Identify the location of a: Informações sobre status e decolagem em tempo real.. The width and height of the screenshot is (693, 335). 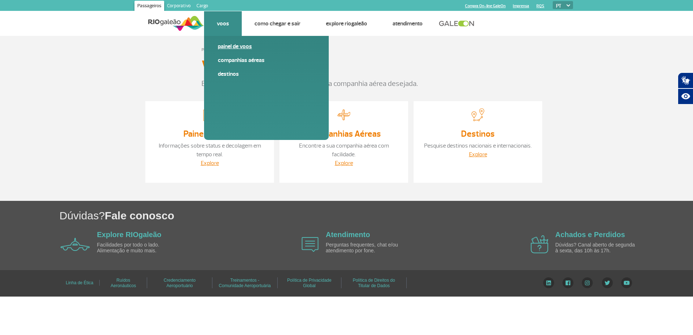
(210, 150).